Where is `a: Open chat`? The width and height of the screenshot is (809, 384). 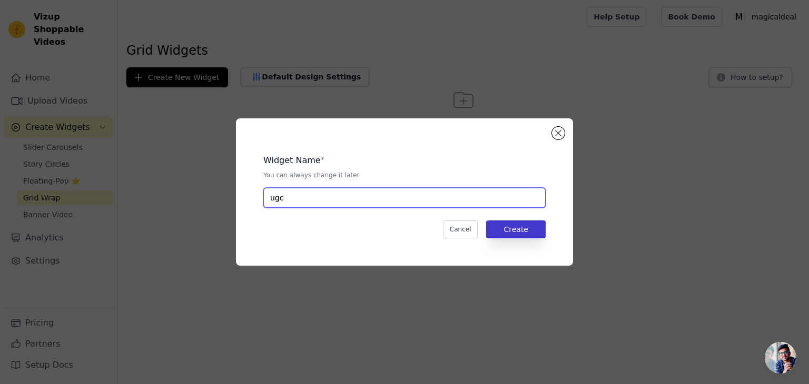 a: Open chat is located at coordinates (781, 358).